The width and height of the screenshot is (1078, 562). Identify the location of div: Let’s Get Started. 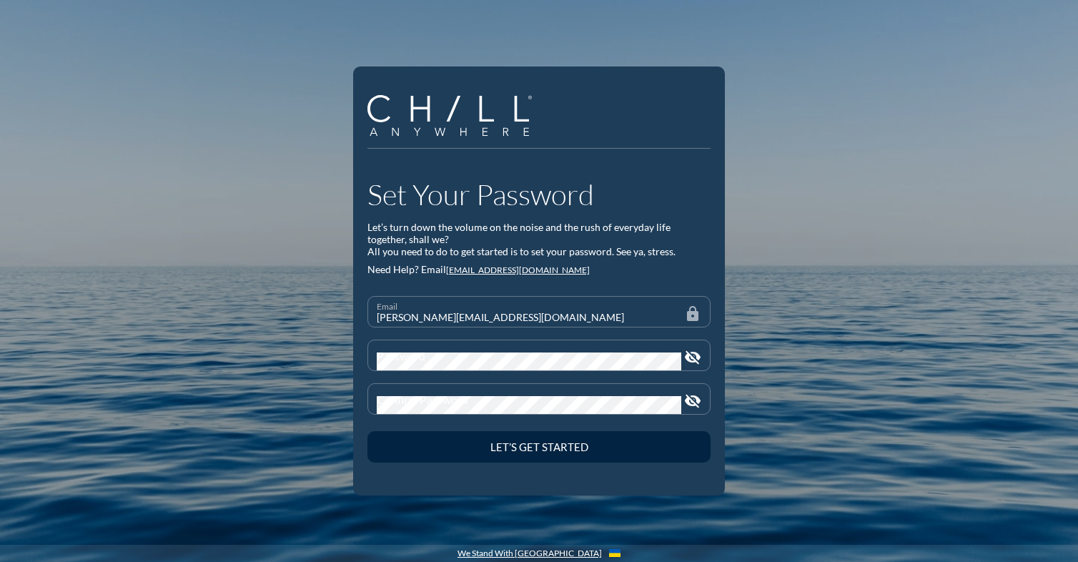
(539, 447).